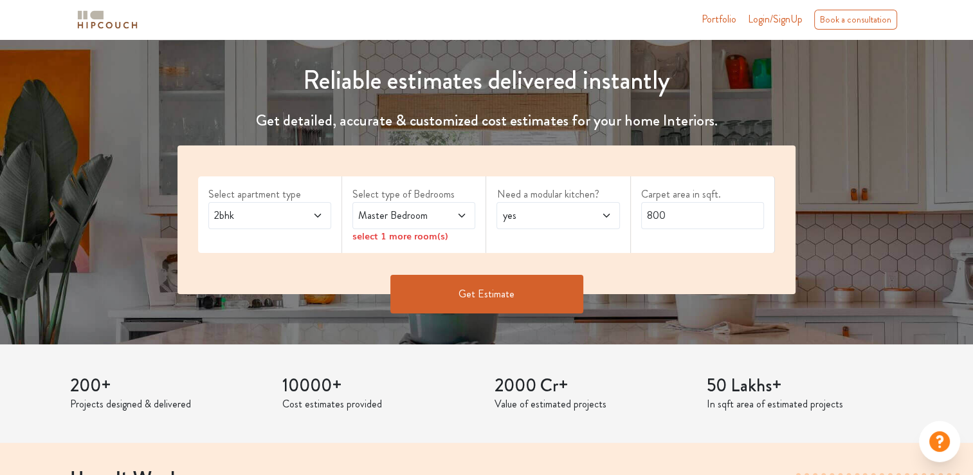  Describe the element at coordinates (593, 386) in the screenshot. I see `h3: 2000 Cr+` at that location.